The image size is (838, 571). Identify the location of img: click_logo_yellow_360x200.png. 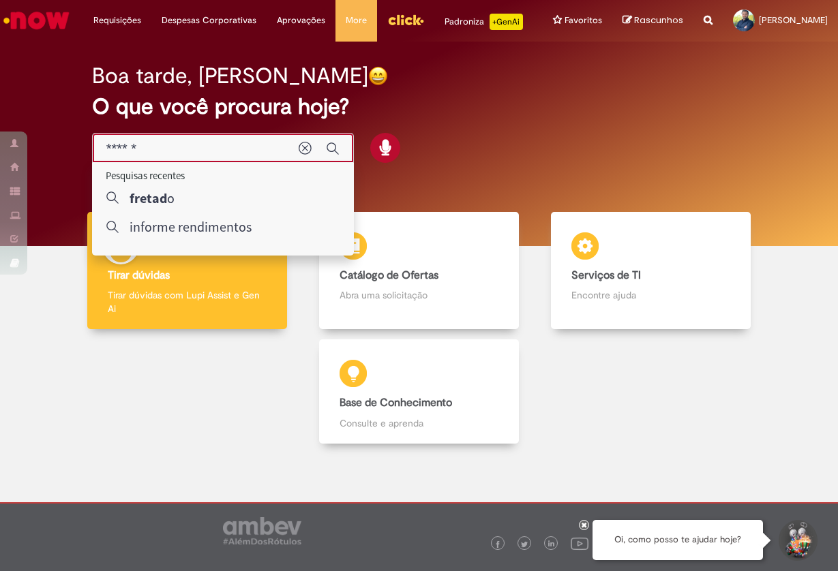
(406, 20).